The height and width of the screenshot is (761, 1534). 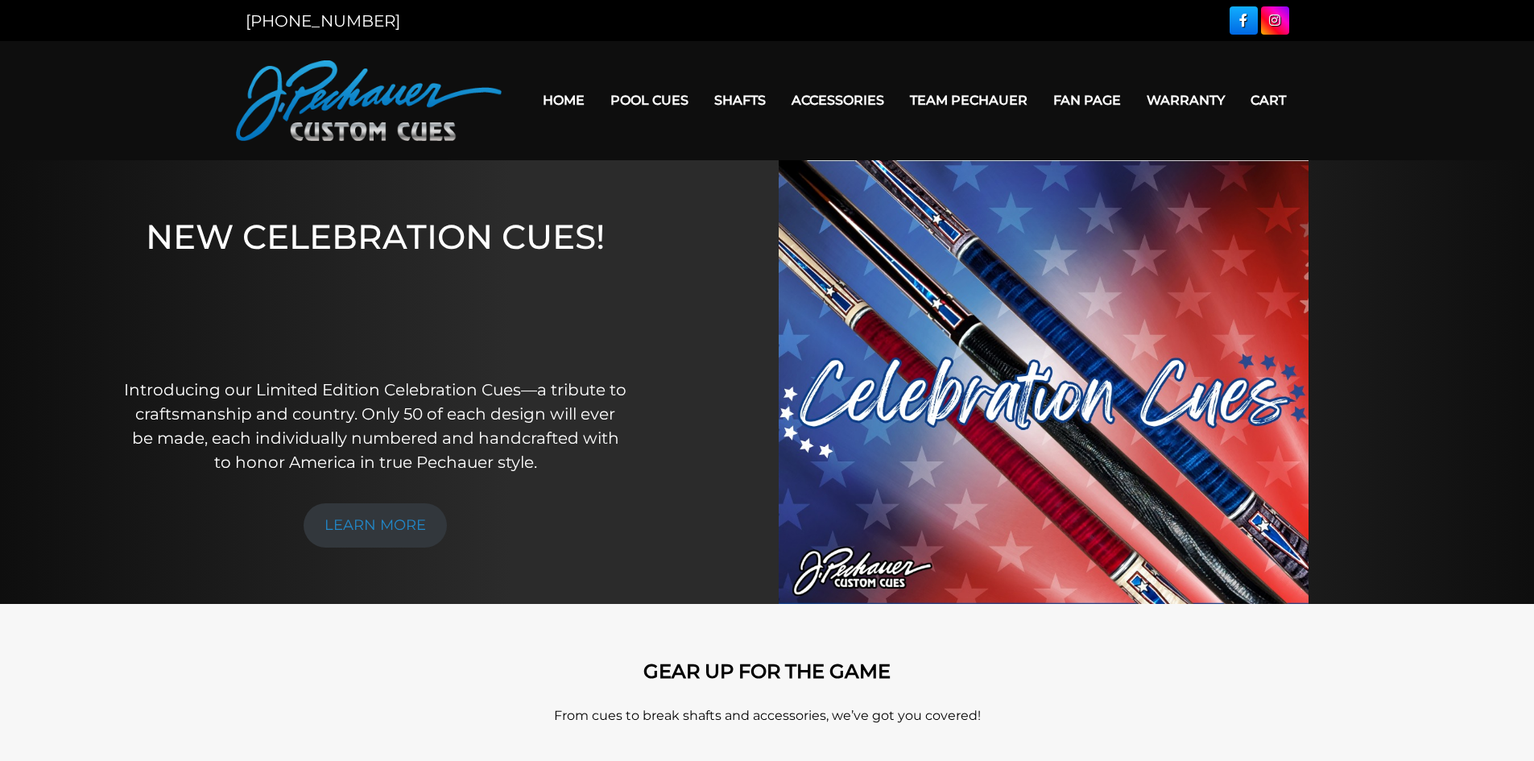 What do you see at coordinates (1185, 100) in the screenshot?
I see `a: Warranty` at bounding box center [1185, 100].